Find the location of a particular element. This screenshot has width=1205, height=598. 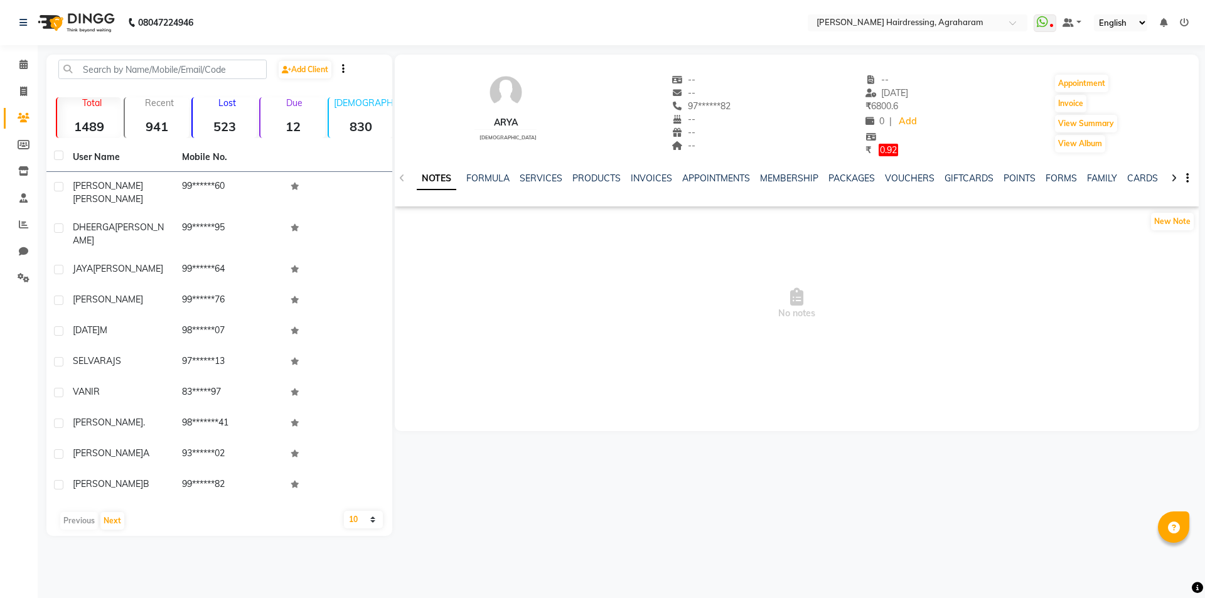

span: B is located at coordinates (146, 484).